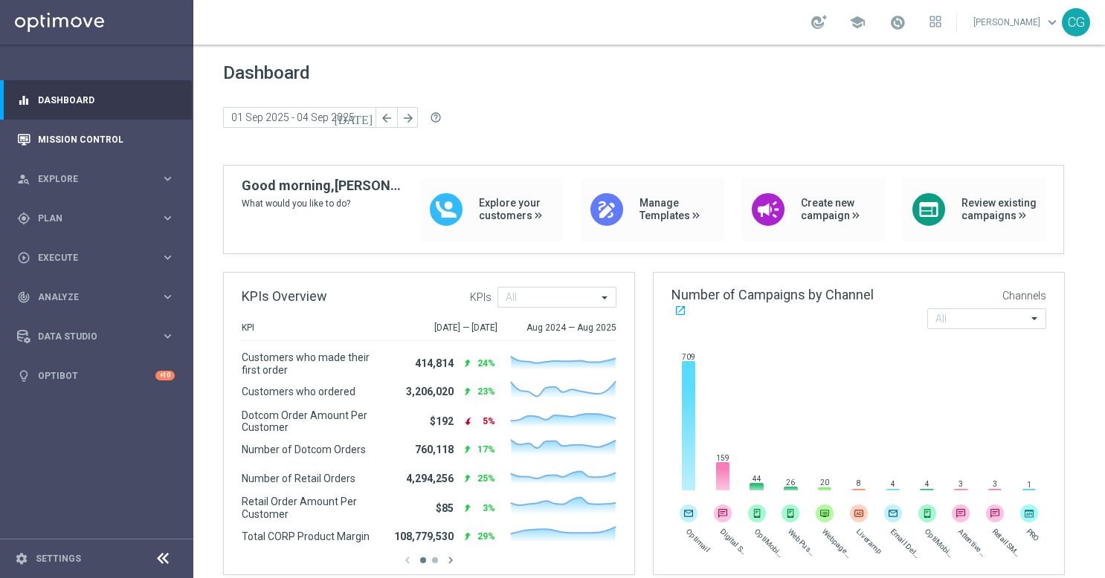 The width and height of the screenshot is (1105, 578). What do you see at coordinates (24, 376) in the screenshot?
I see `i: lightbulb` at bounding box center [24, 376].